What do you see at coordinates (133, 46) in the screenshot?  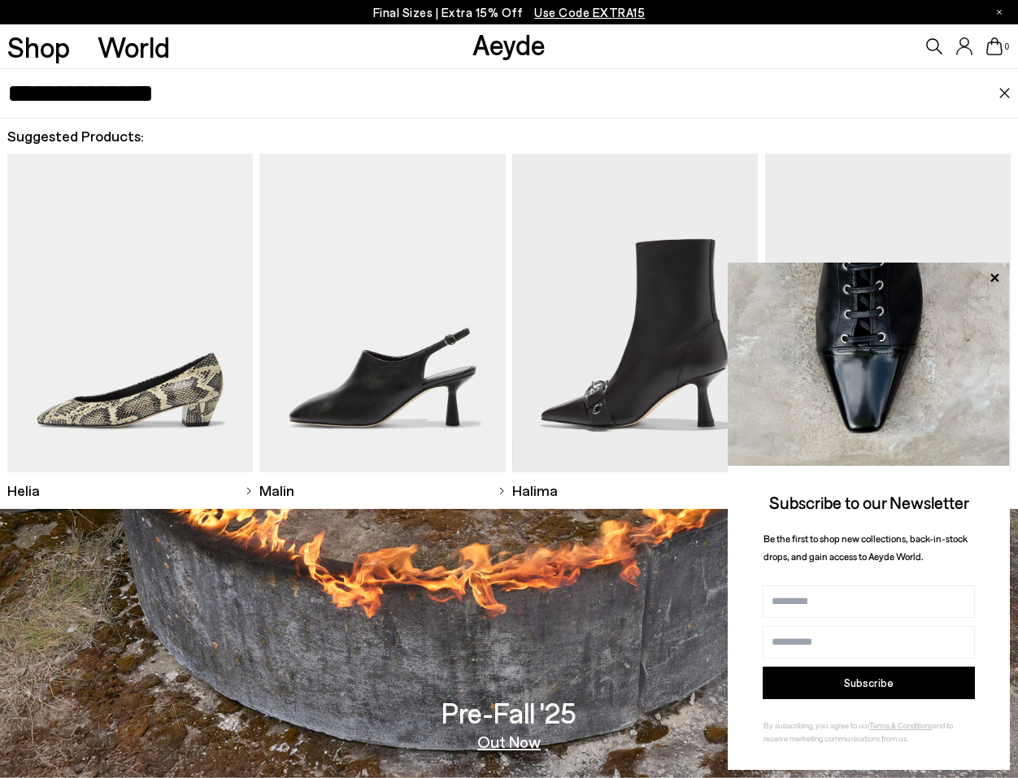 I see `a: World` at bounding box center [133, 46].